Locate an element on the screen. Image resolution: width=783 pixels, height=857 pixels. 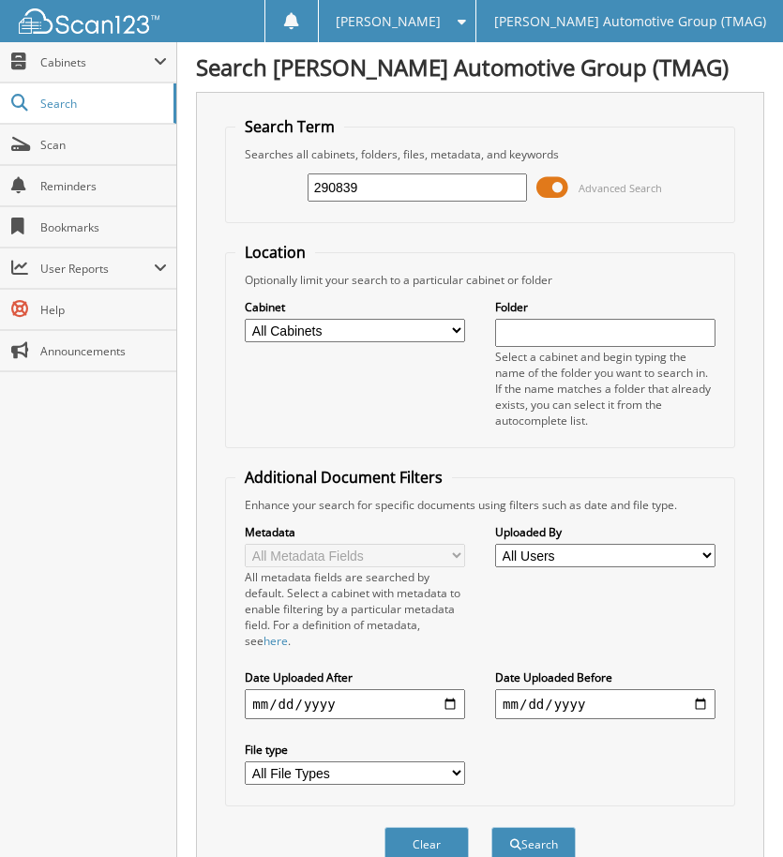
span: Bookmarks is located at coordinates (103, 227).